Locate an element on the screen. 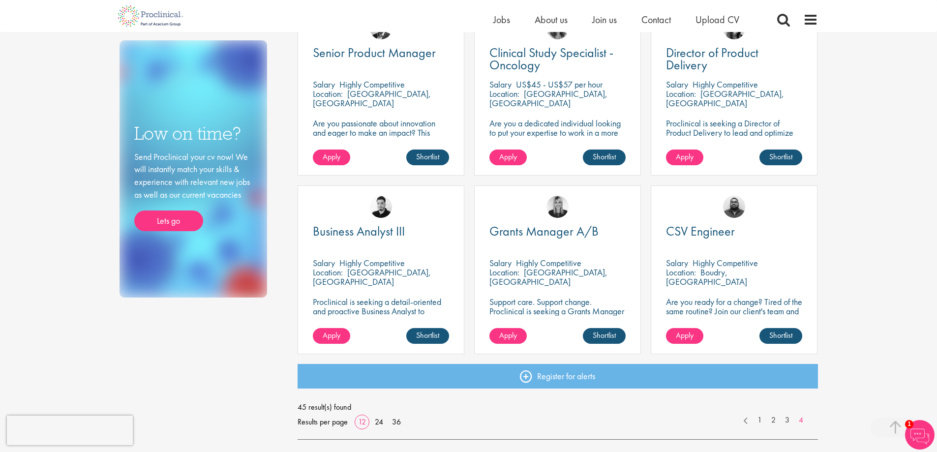 The image size is (937, 452). a: 36 is located at coordinates (397, 422).